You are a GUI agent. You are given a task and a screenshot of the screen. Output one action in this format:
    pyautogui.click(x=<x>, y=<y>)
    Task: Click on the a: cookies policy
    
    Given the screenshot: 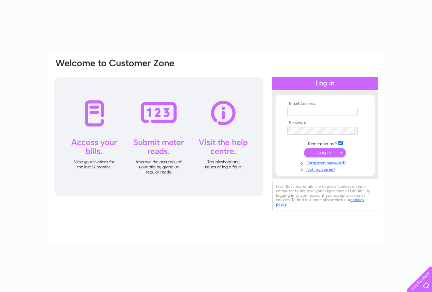 What is the action you would take?
    pyautogui.click(x=320, y=202)
    